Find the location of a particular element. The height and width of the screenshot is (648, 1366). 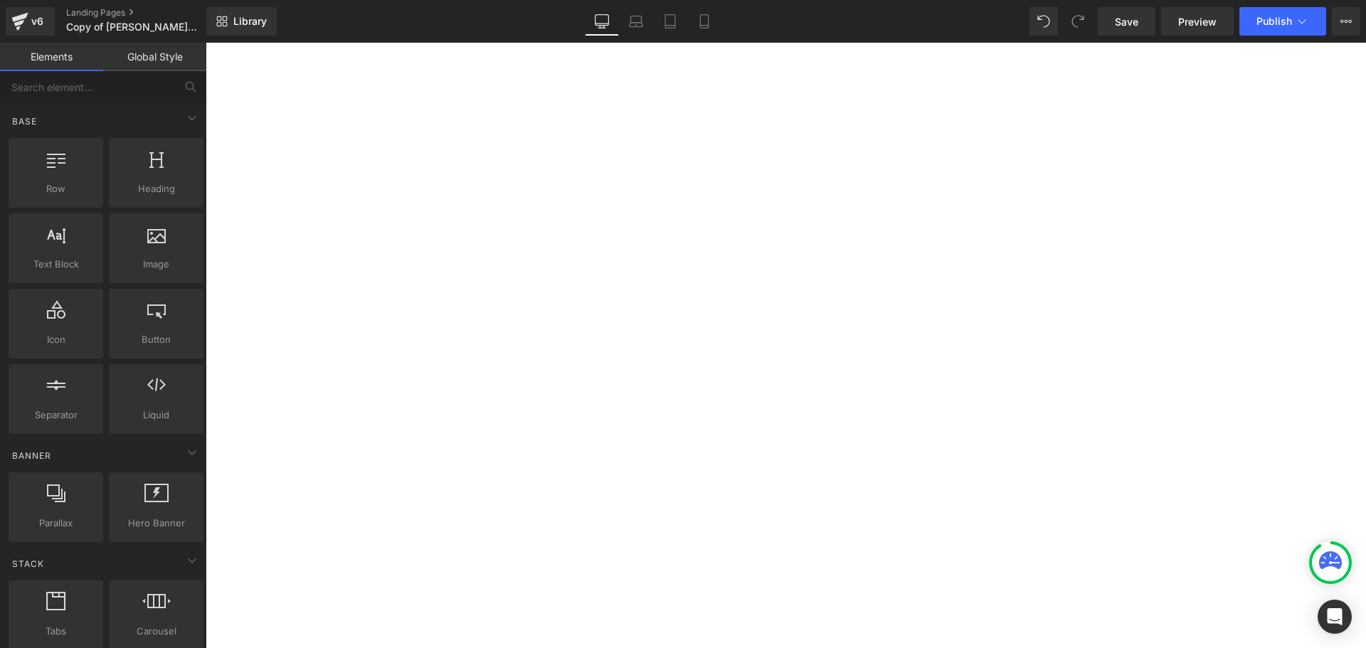

a: Desktop is located at coordinates (602, 21).